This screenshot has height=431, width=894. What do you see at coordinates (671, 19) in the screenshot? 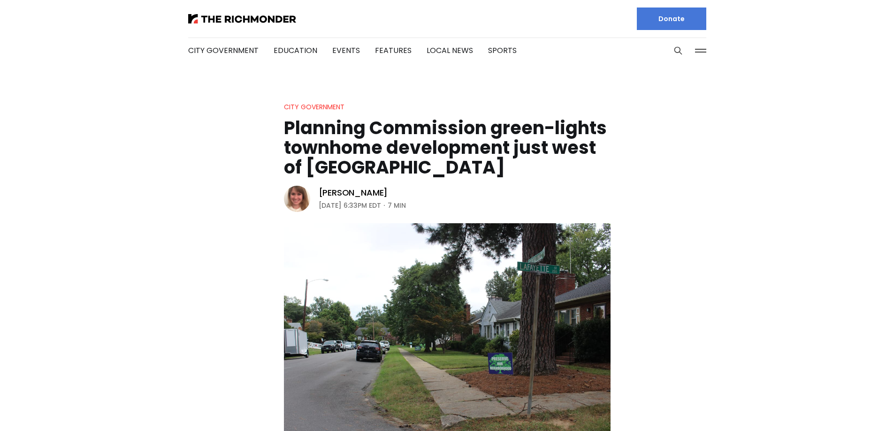
I see `a: Donate` at bounding box center [671, 19].